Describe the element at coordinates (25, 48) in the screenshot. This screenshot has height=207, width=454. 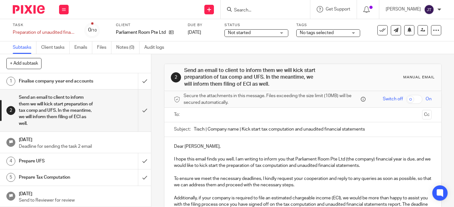
I see `a: Subtasks` at that location.